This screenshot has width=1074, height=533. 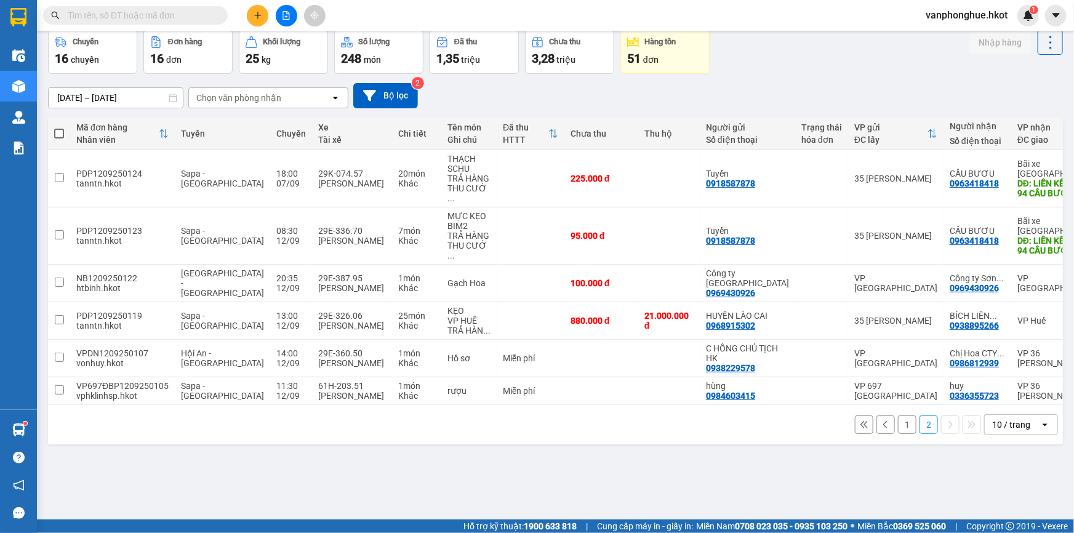 I want to click on span: món, so click(x=372, y=60).